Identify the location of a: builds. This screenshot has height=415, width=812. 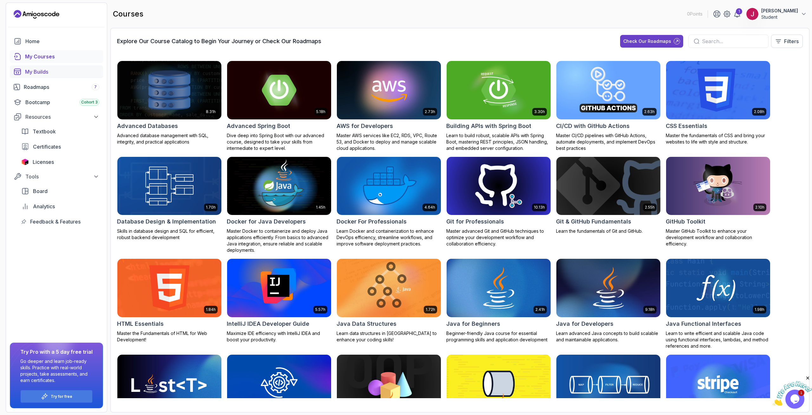
(56, 72).